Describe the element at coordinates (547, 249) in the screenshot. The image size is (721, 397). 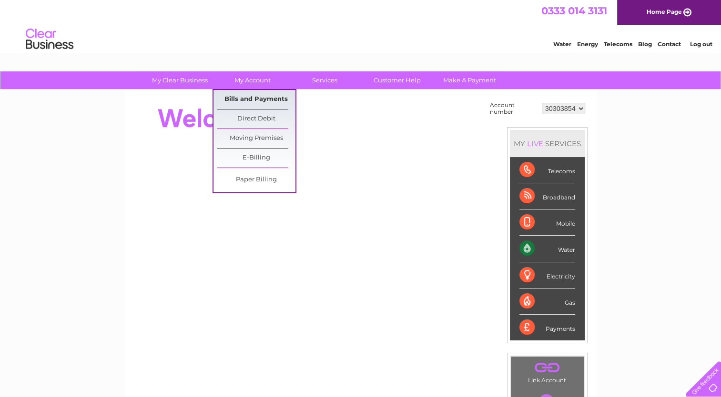
I see `div: Water` at that location.